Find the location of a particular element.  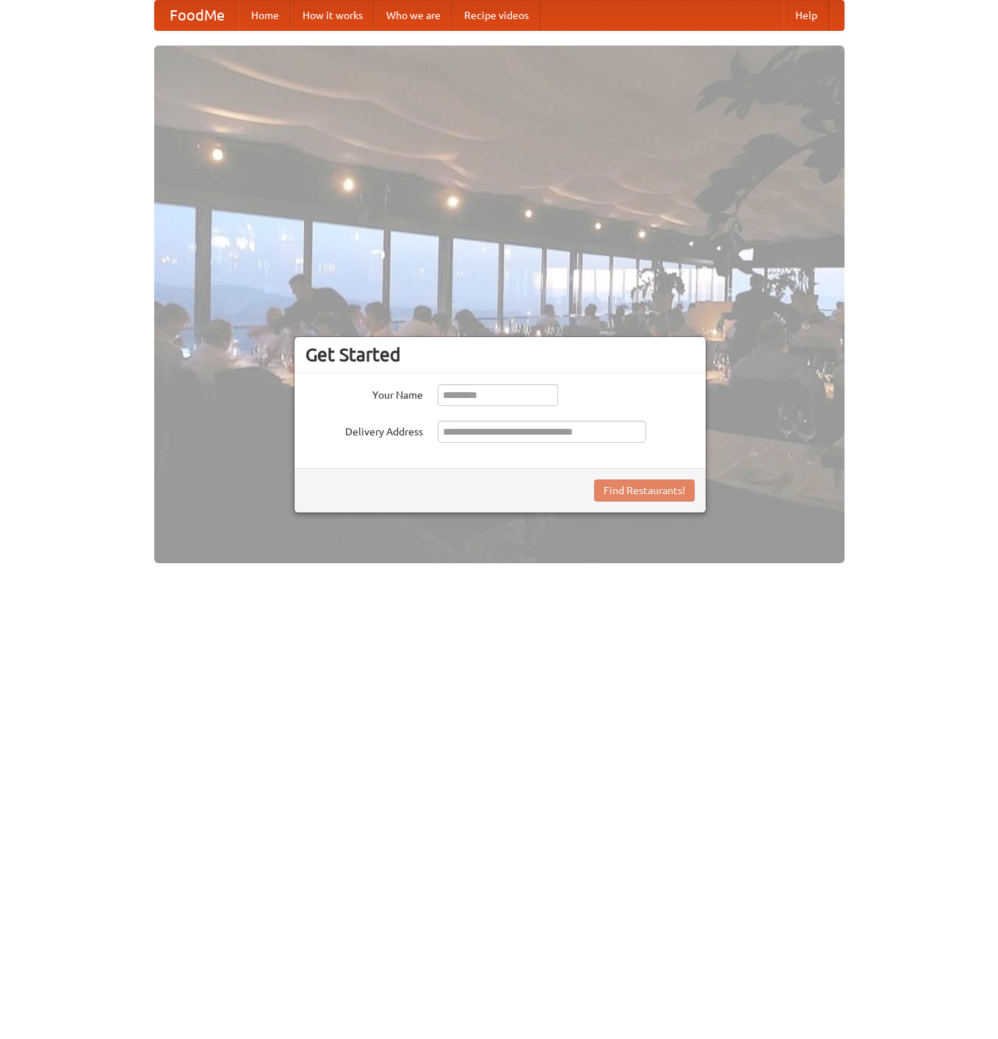

label: Your Name is located at coordinates (364, 393).